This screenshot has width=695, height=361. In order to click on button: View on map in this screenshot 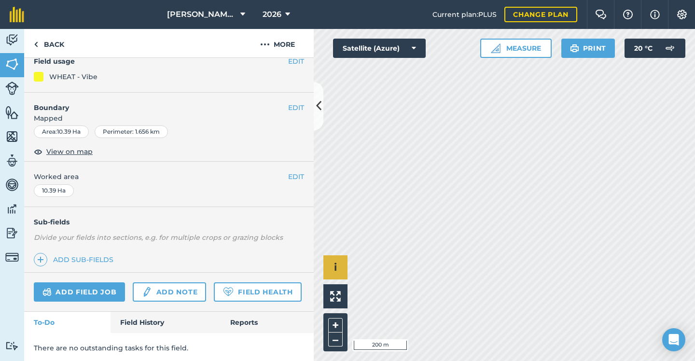, I will do `click(63, 152)`.